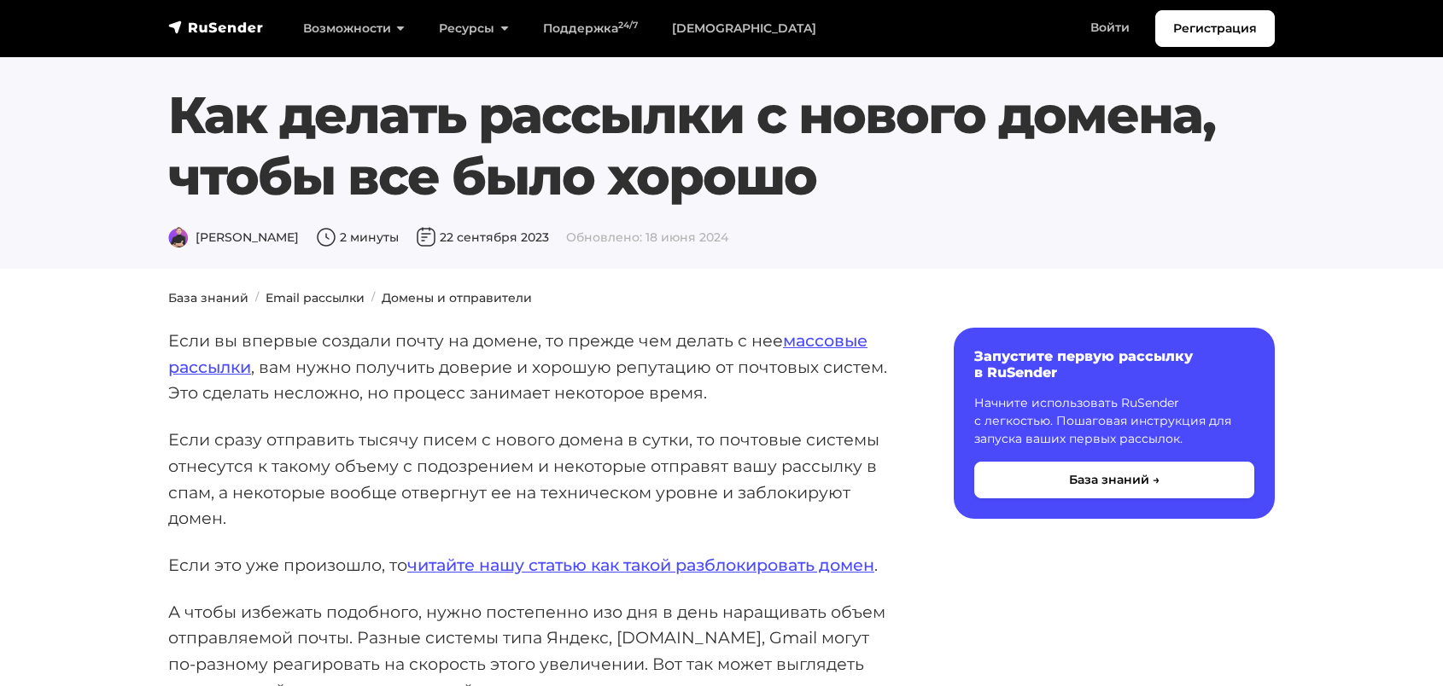 The height and width of the screenshot is (686, 1443). I want to click on a: массовые рассылки, so click(517, 353).